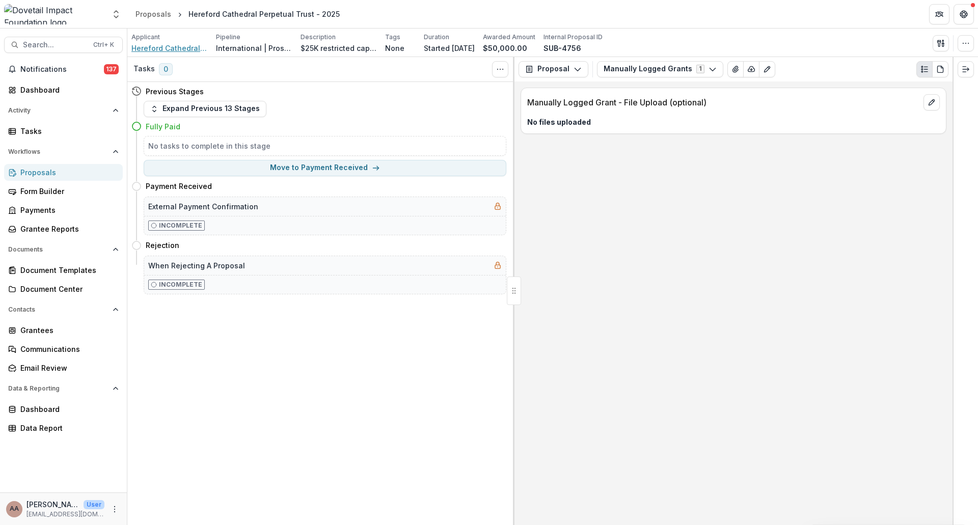 Image resolution: width=978 pixels, height=525 pixels. Describe the element at coordinates (67, 191) in the screenshot. I see `div: Form Builder` at that location.